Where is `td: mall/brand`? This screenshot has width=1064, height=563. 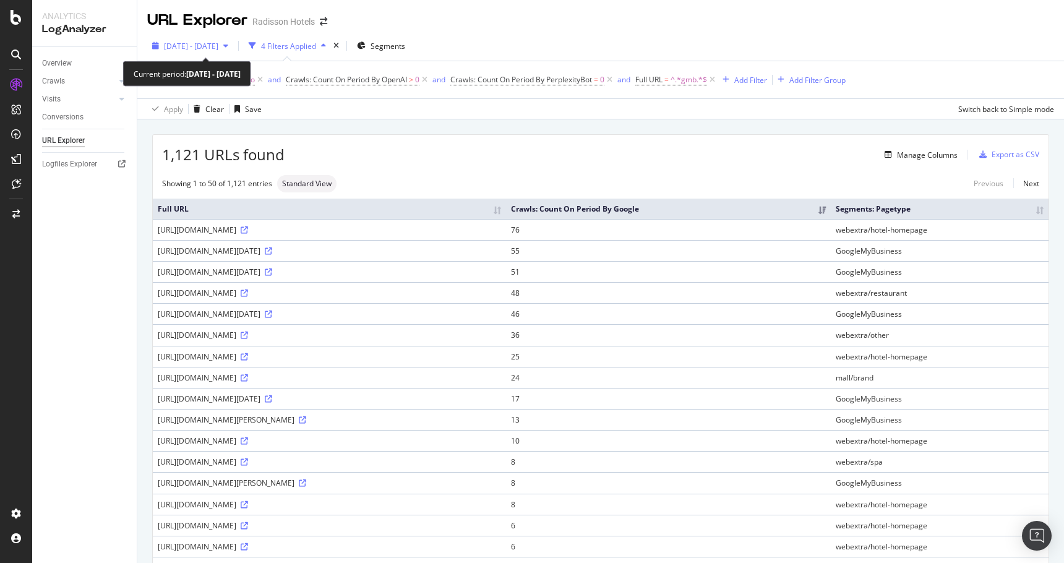 td: mall/brand is located at coordinates (940, 377).